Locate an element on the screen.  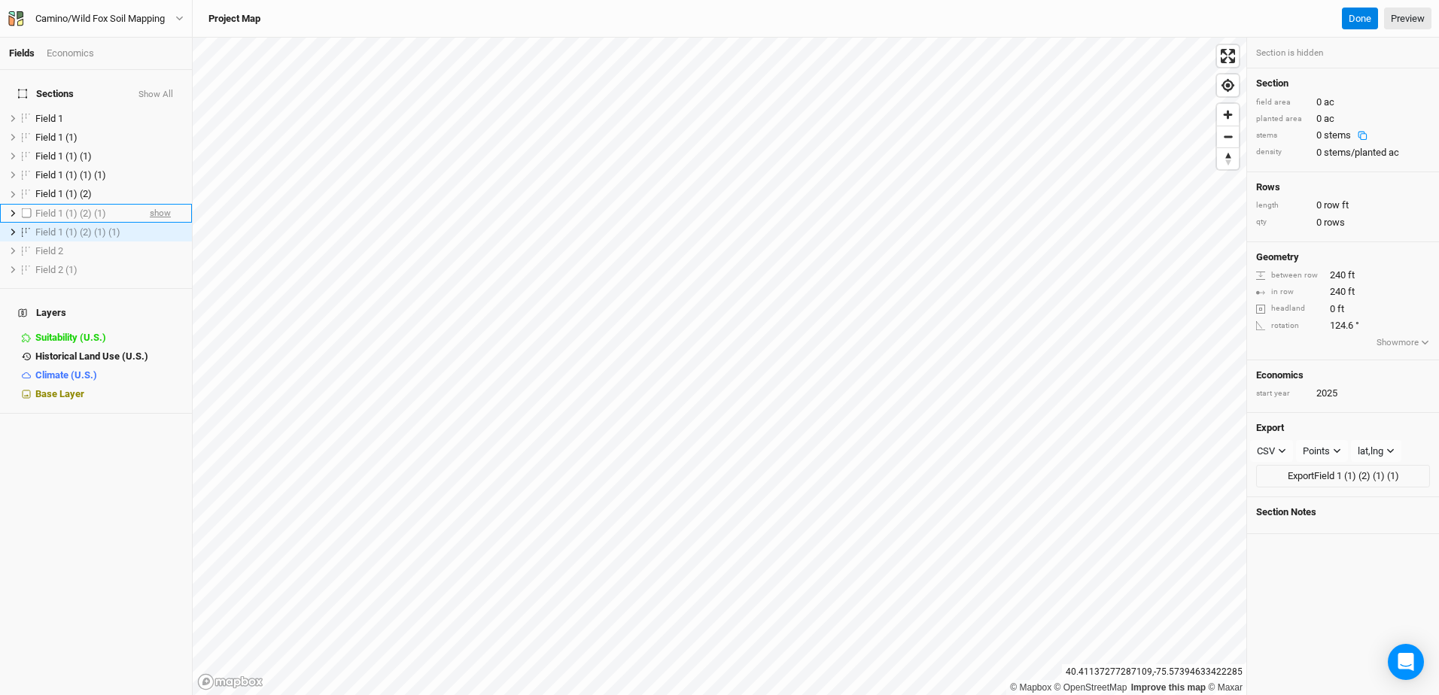
div: Field 1 is located at coordinates (109, 119).